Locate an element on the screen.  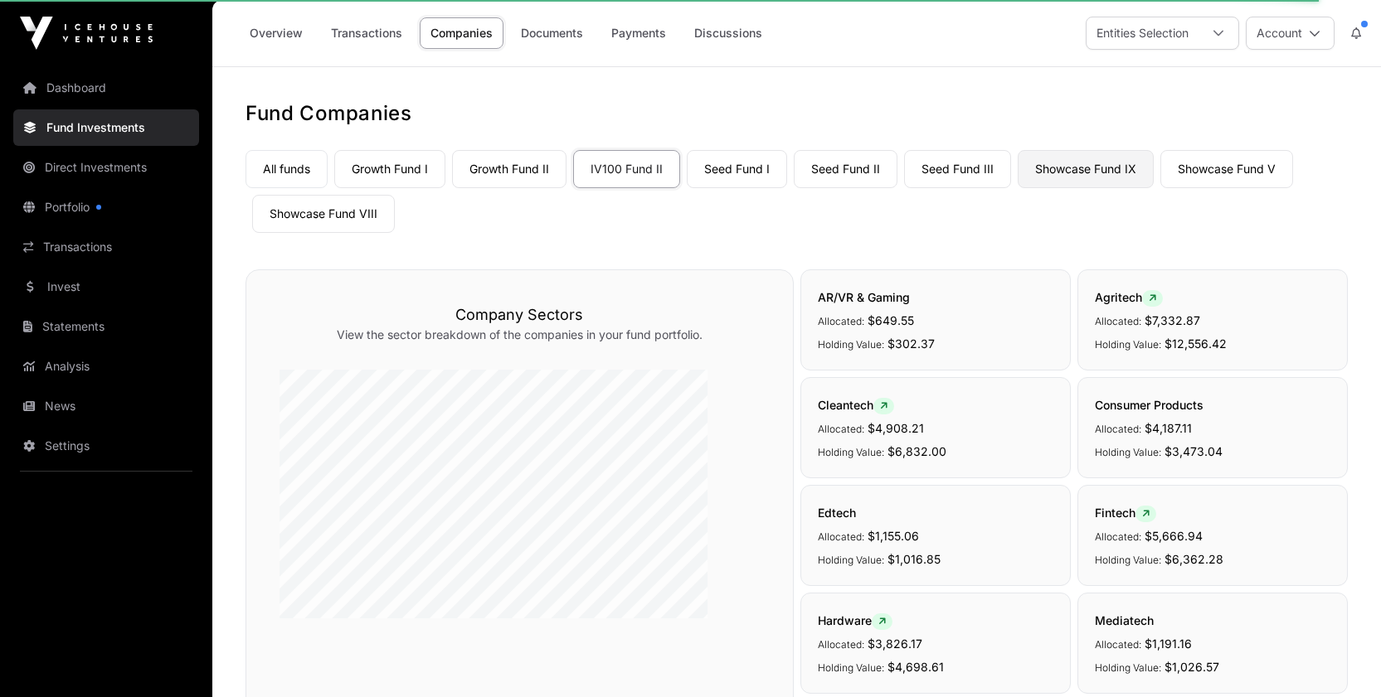
a: Fund Investments is located at coordinates (106, 128).